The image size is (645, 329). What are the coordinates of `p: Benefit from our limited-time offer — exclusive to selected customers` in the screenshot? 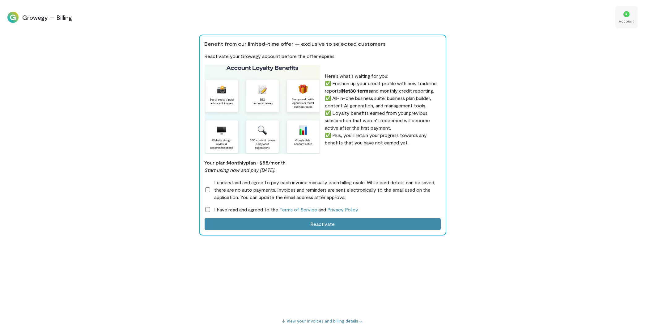 It's located at (322, 44).